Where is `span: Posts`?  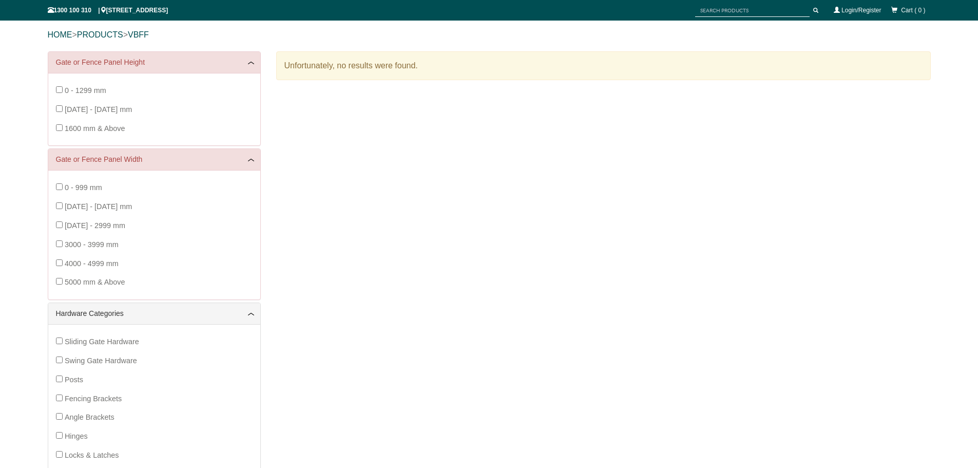
span: Posts is located at coordinates (74, 379).